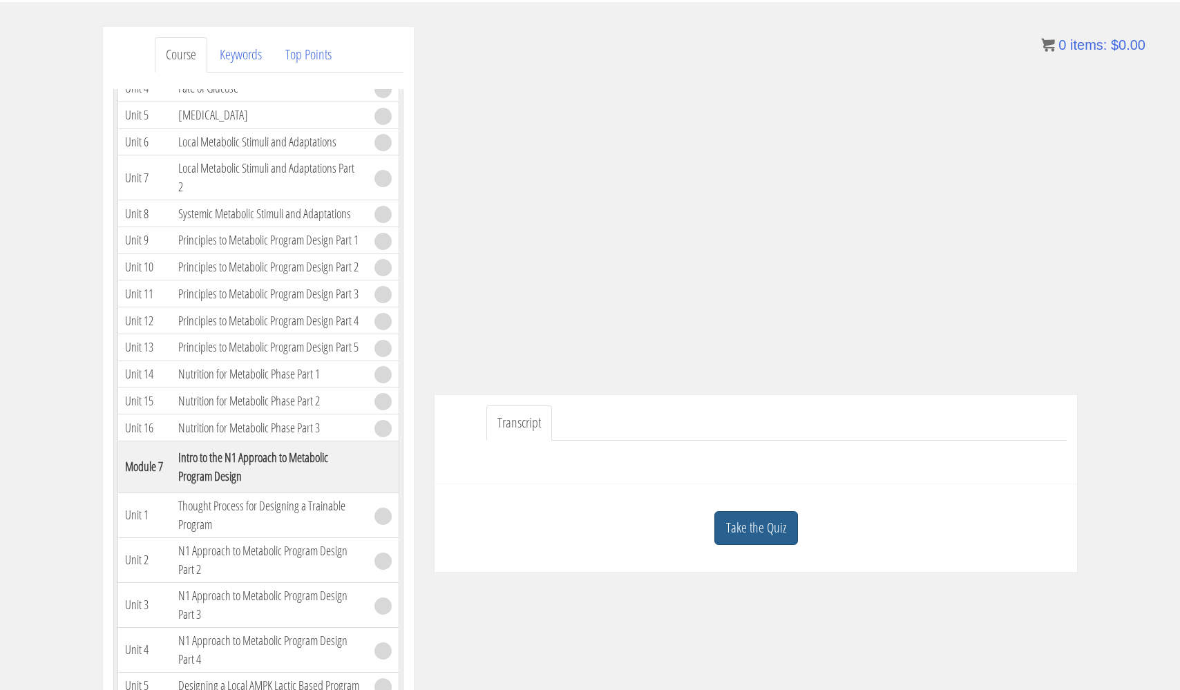 The width and height of the screenshot is (1180, 690). I want to click on span: 0, so click(1062, 45).